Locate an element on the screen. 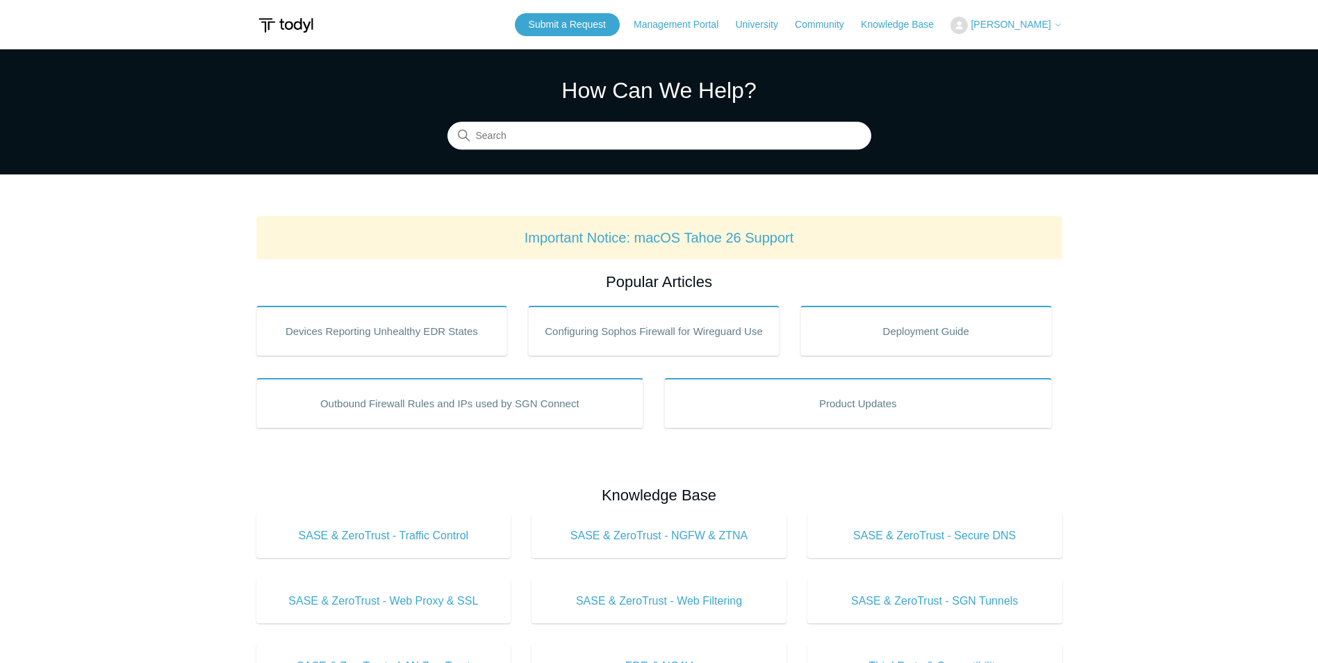 The height and width of the screenshot is (663, 1318). span: SASE & ZeroTrust - Web Proxy & SSL is located at coordinates (384, 601).